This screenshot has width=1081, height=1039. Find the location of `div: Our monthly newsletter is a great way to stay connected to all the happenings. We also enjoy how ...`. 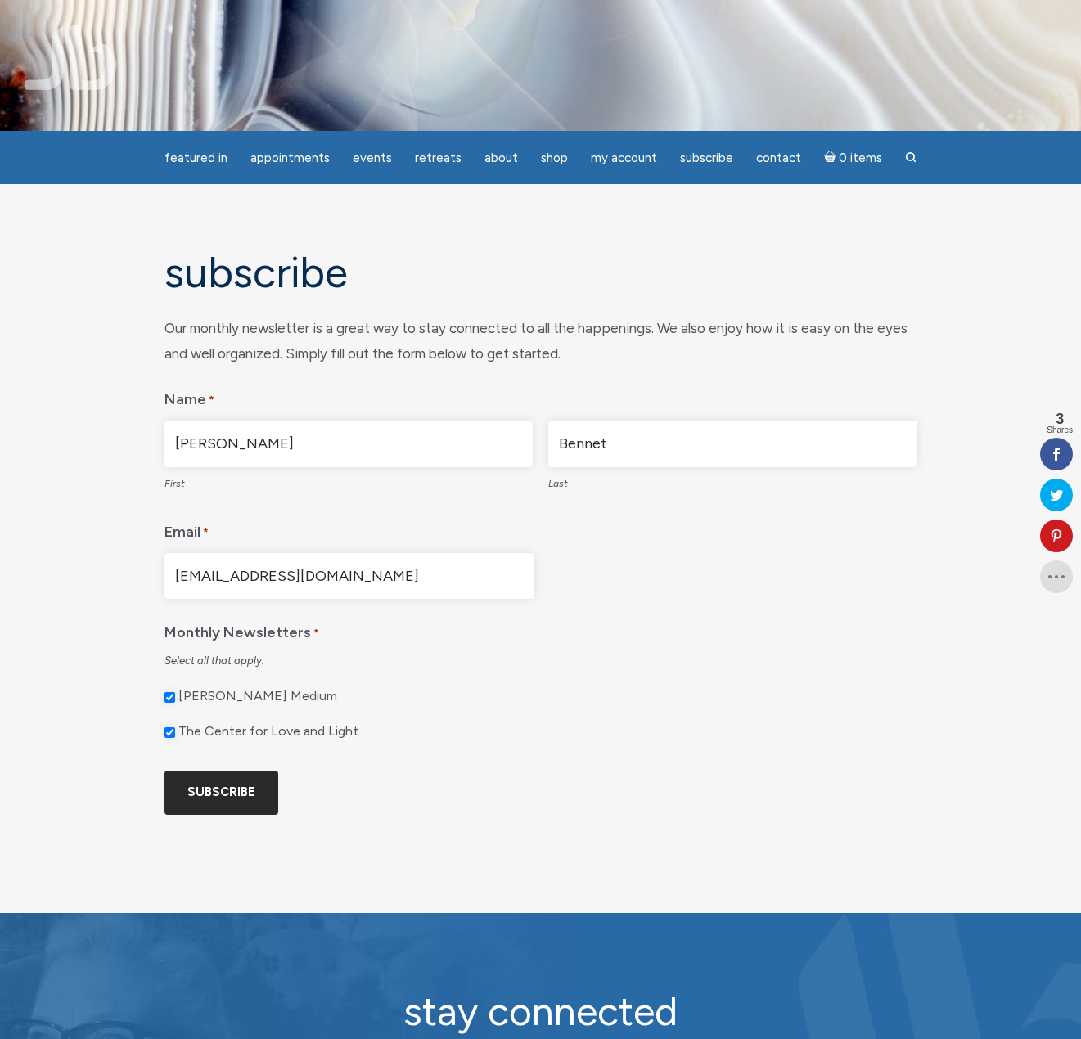

div: Our monthly newsletter is a great way to stay connected to all the happenings. We also enjoy how ... is located at coordinates (541, 340).